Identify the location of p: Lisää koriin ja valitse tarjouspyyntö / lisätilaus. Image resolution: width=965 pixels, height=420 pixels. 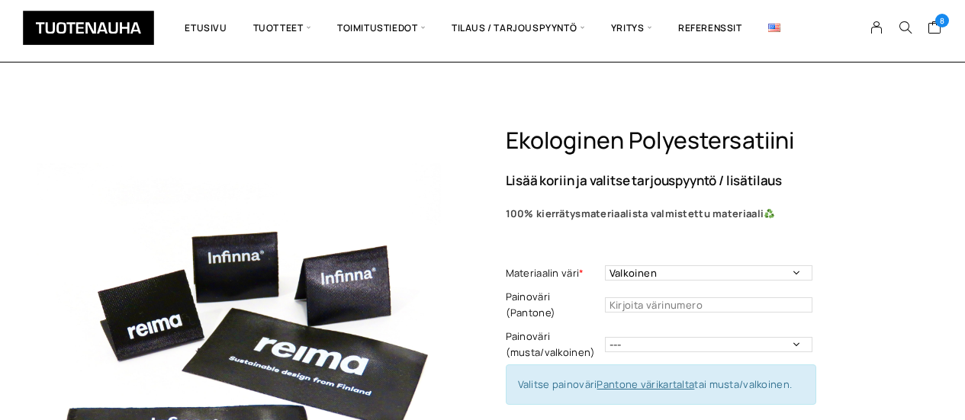
(717, 180).